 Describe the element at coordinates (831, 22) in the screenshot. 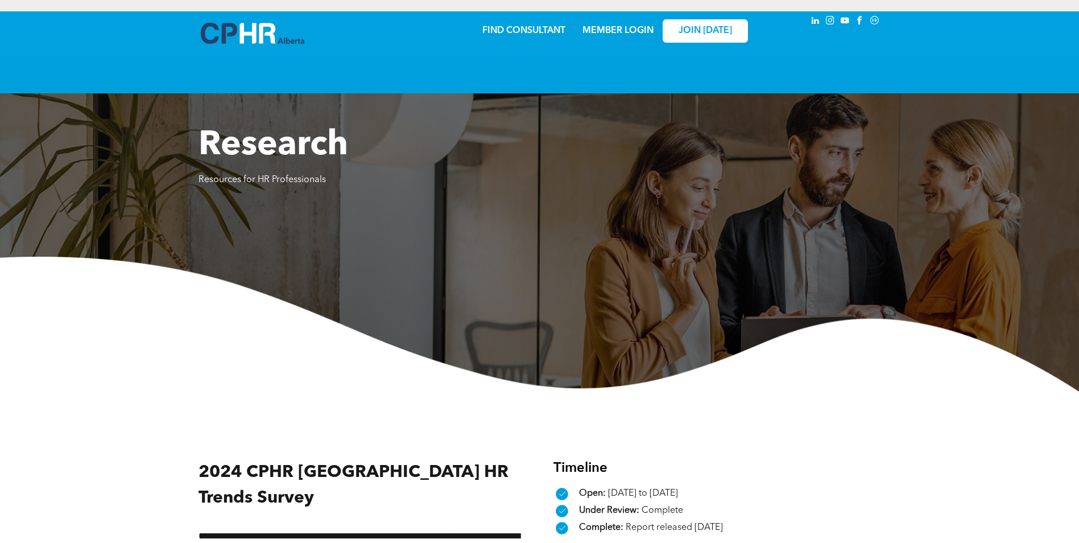

I see `a: instagram` at that location.